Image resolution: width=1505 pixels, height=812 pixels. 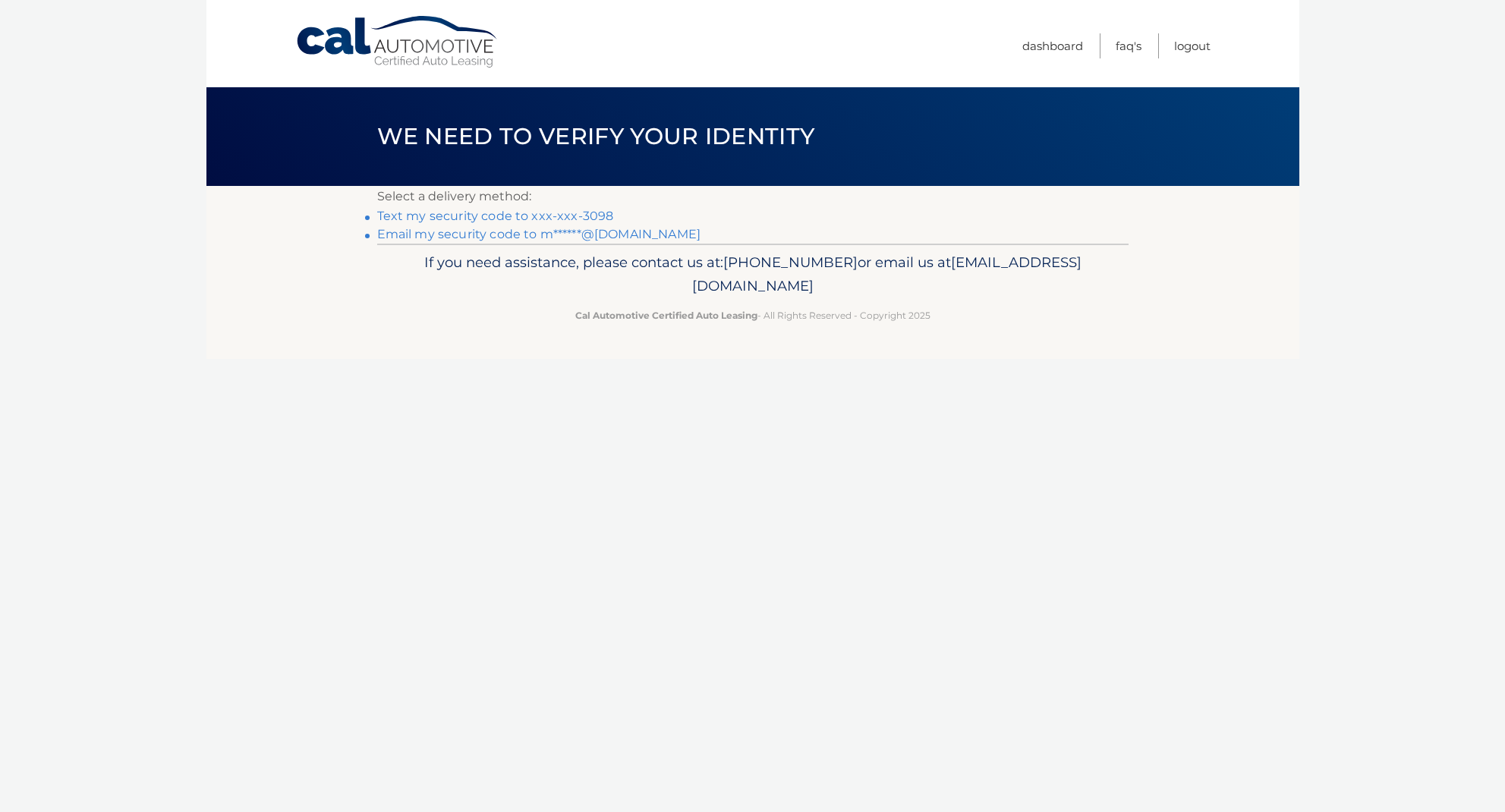 What do you see at coordinates (753, 196) in the screenshot?
I see `p: Select a delivery method:` at bounding box center [753, 196].